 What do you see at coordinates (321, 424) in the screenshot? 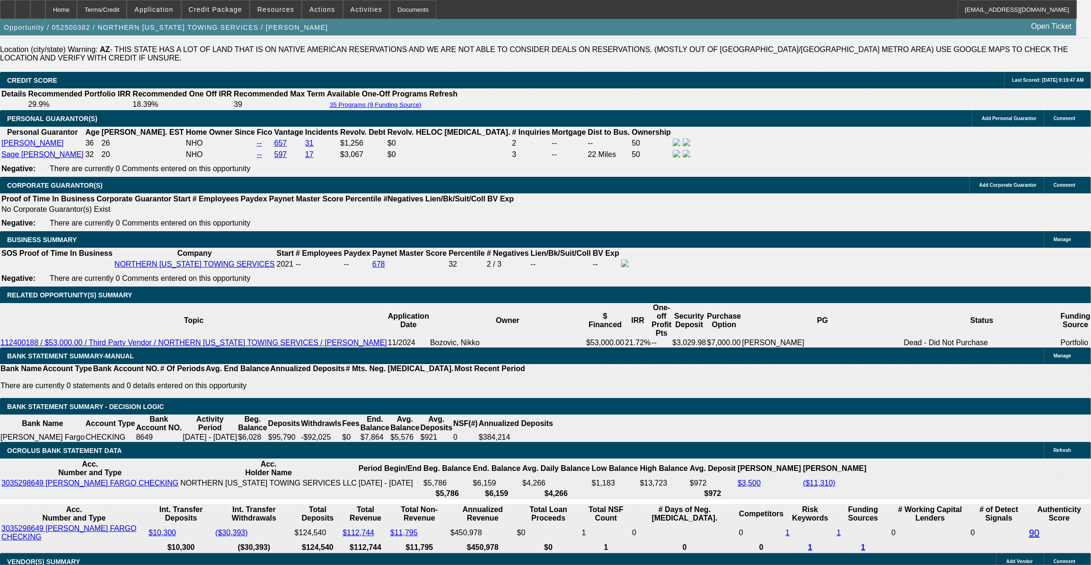
I see `th: Withdrawls` at bounding box center [321, 424].